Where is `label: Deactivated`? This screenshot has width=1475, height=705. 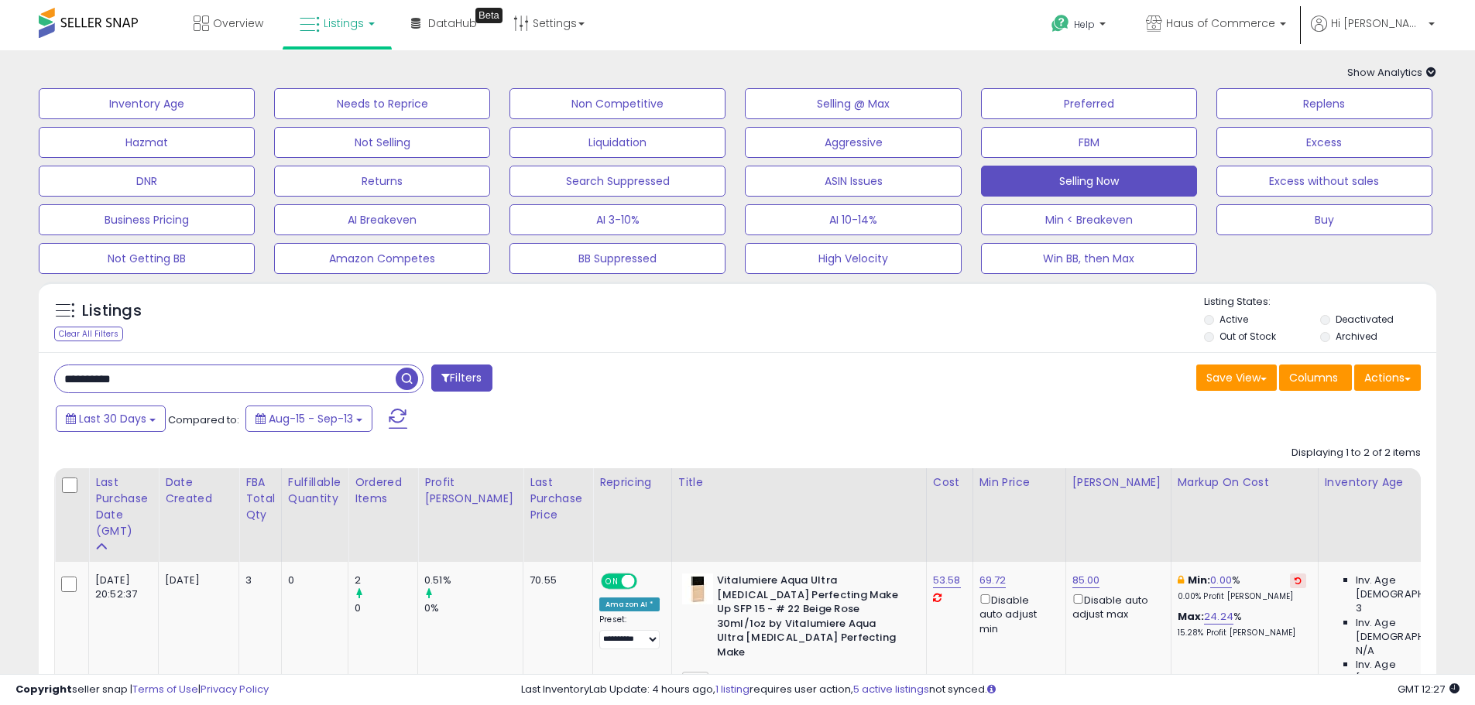 label: Deactivated is located at coordinates (1364, 319).